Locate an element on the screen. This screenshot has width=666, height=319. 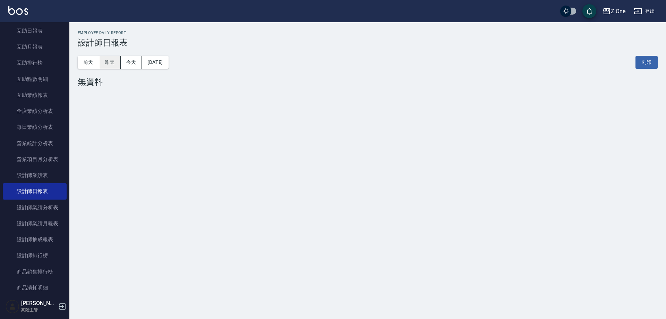
a: 互助月報表 is located at coordinates (35, 47).